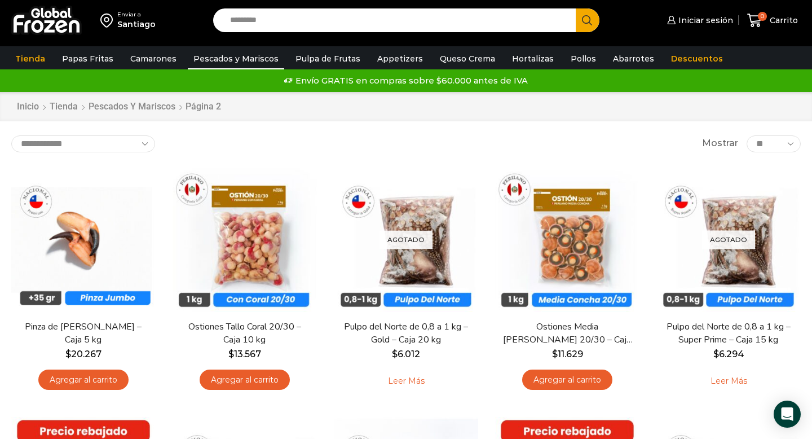  I want to click on bdi: 20.267, so click(83, 353).